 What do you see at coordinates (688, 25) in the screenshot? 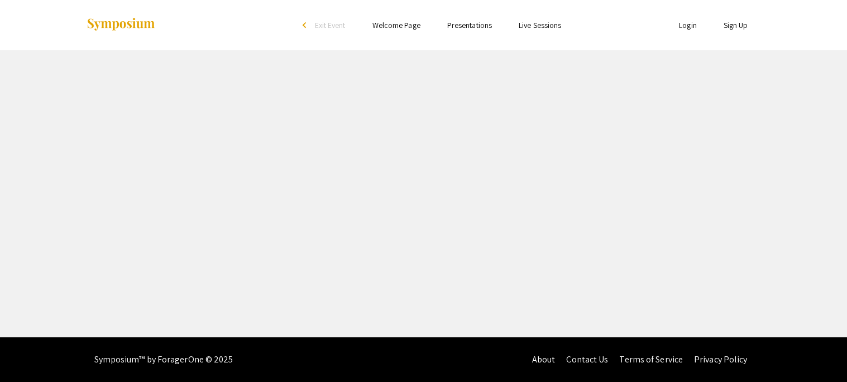
I see `a: Login` at bounding box center [688, 25].